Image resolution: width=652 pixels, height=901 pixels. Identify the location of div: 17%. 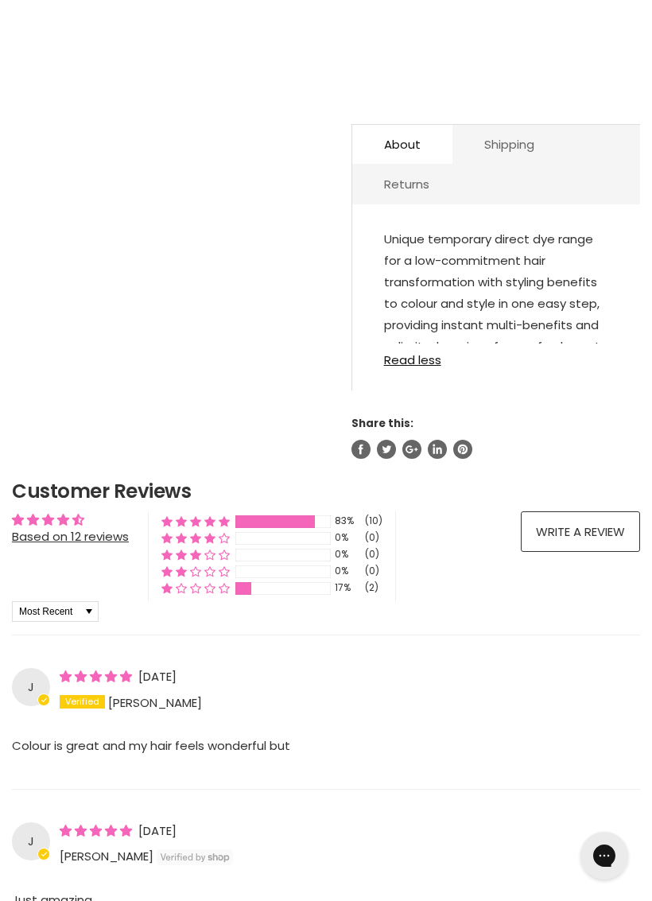
(348, 588).